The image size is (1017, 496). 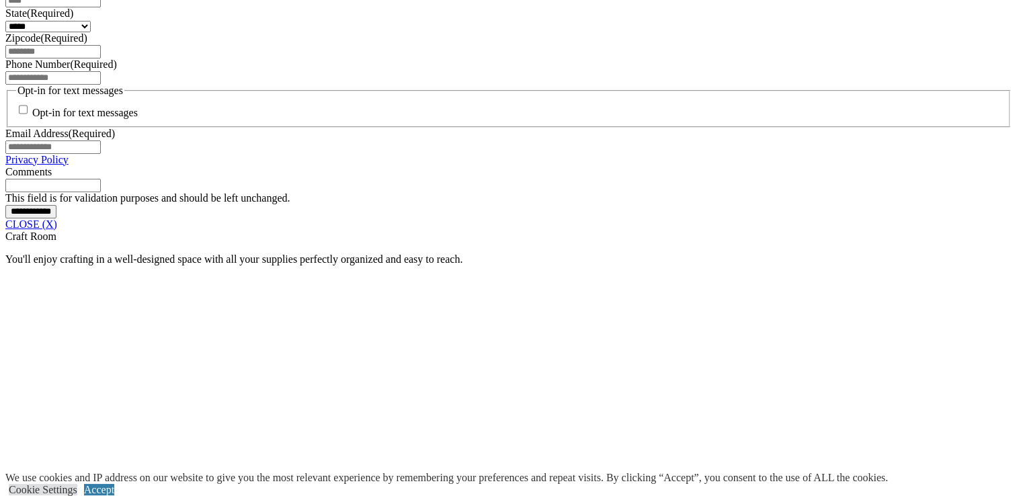 I want to click on legend: Opt-in for text messages, so click(x=70, y=91).